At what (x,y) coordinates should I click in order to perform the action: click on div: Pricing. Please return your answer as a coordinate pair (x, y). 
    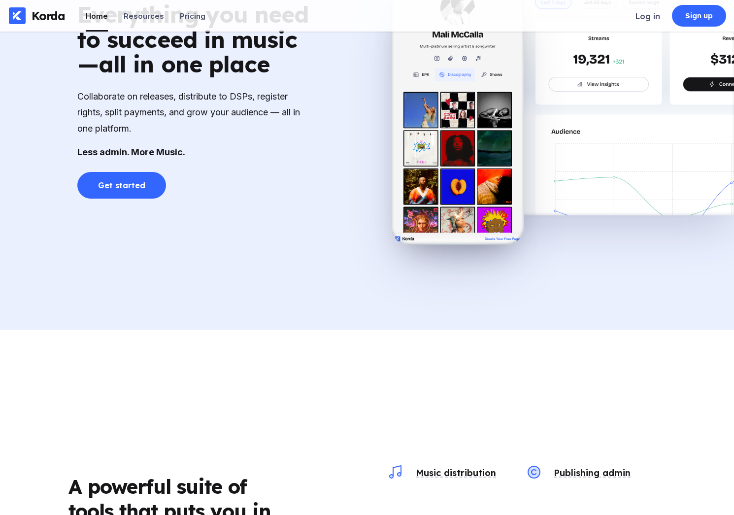
    Looking at the image, I should click on (193, 16).